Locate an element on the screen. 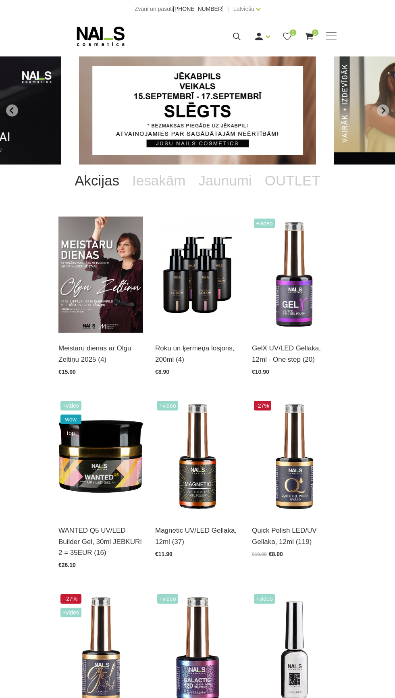 Image resolution: width=395 pixels, height=698 pixels. span: €8.00 is located at coordinates (276, 554).